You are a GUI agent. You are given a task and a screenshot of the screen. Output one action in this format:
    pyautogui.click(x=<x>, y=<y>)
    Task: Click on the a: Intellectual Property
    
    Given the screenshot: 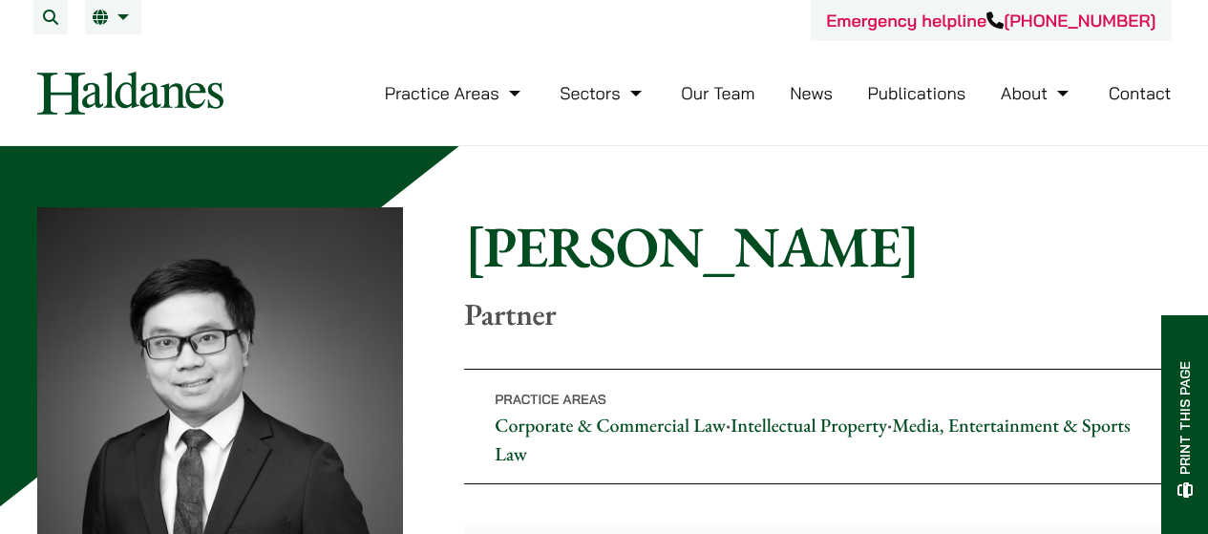 What is the action you would take?
    pyautogui.click(x=809, y=425)
    